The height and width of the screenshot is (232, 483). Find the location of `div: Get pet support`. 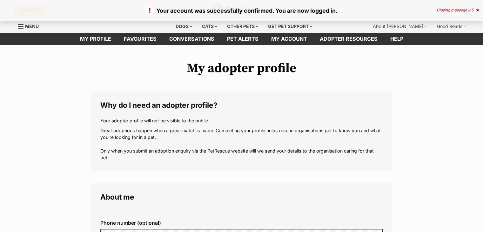

div: Get pet support is located at coordinates (290, 26).